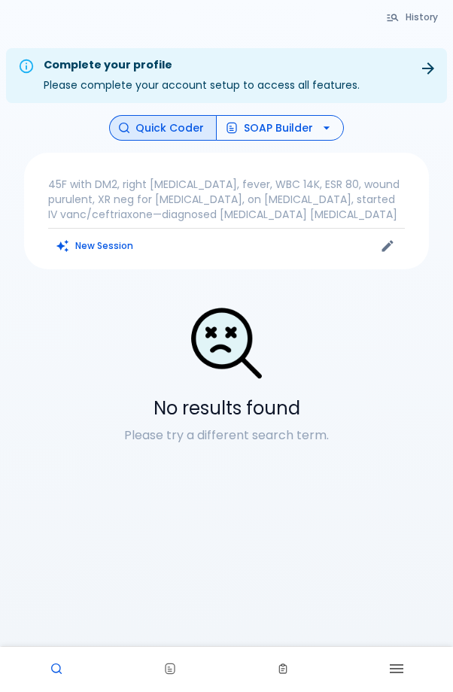  What do you see at coordinates (280, 128) in the screenshot?
I see `button: SOAP Builder` at bounding box center [280, 128].